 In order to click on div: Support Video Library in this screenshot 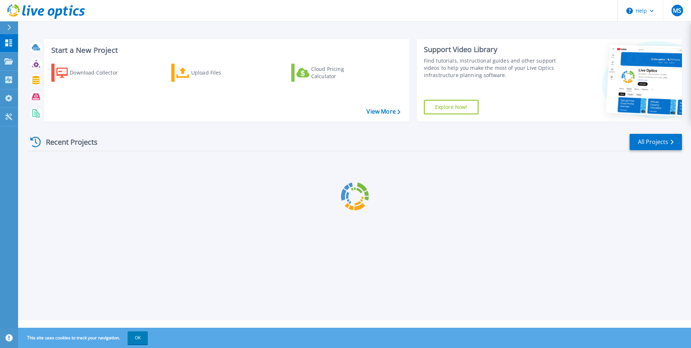, I will do `click(492, 50)`.